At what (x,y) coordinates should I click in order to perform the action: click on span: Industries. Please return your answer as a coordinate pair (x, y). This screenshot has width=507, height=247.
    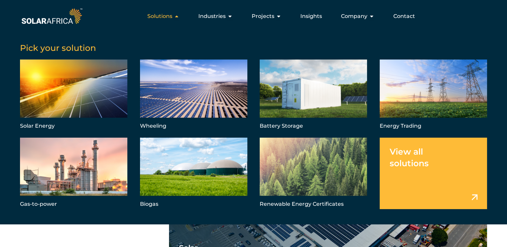
    Looking at the image, I should click on (212, 16).